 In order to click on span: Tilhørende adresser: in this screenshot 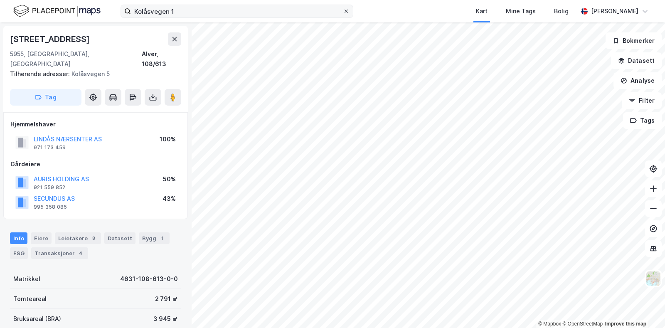, I will do `click(41, 74)`.